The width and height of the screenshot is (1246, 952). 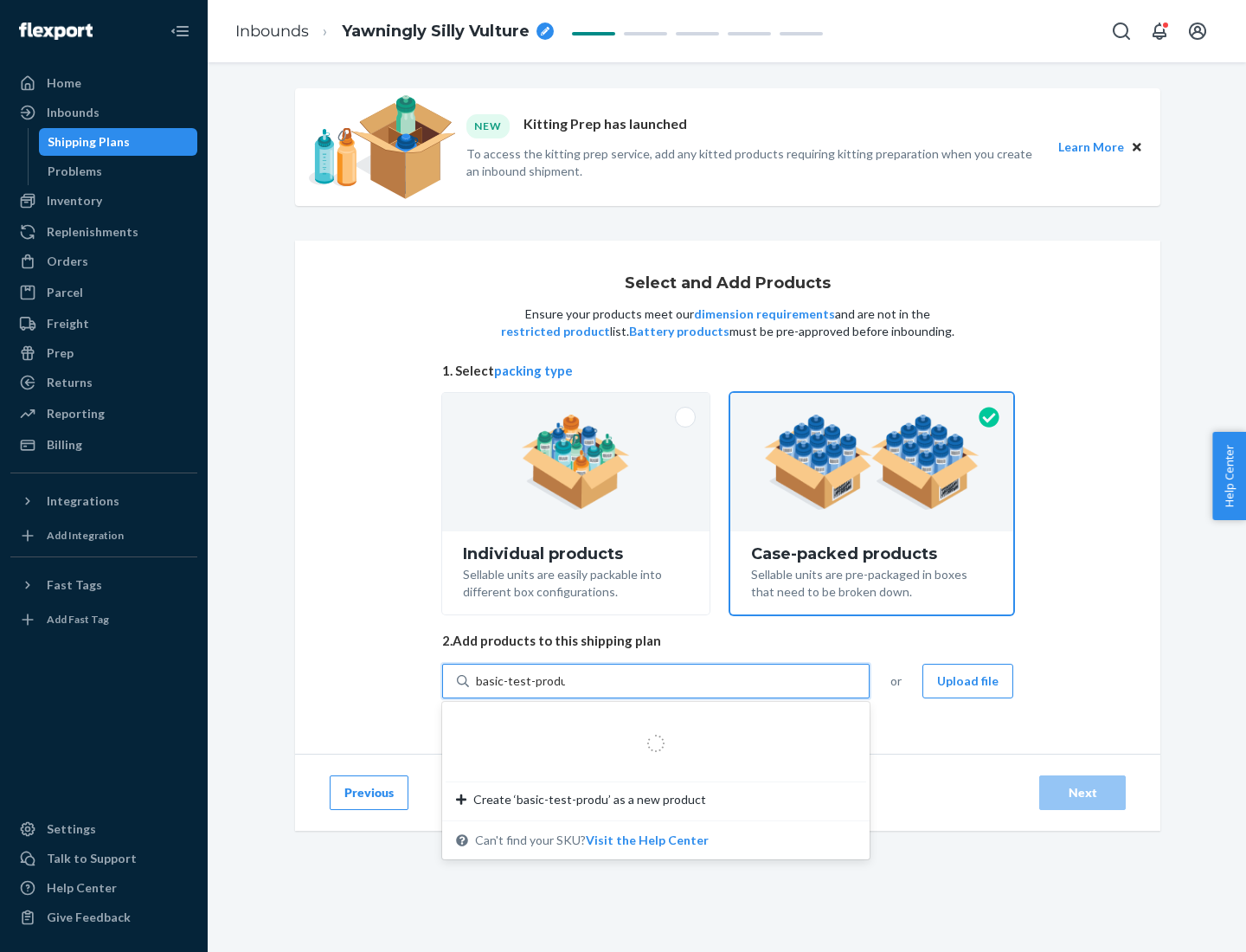 What do you see at coordinates (104, 918) in the screenshot?
I see `button: Give Feedback` at bounding box center [104, 918].